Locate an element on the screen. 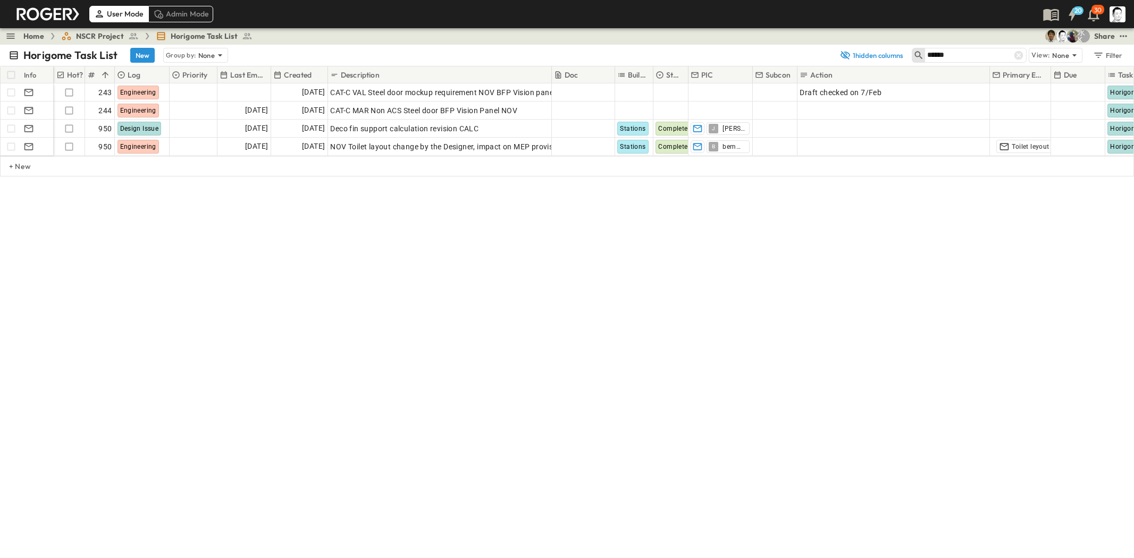 The width and height of the screenshot is (1134, 558). p: Created is located at coordinates (298, 75).